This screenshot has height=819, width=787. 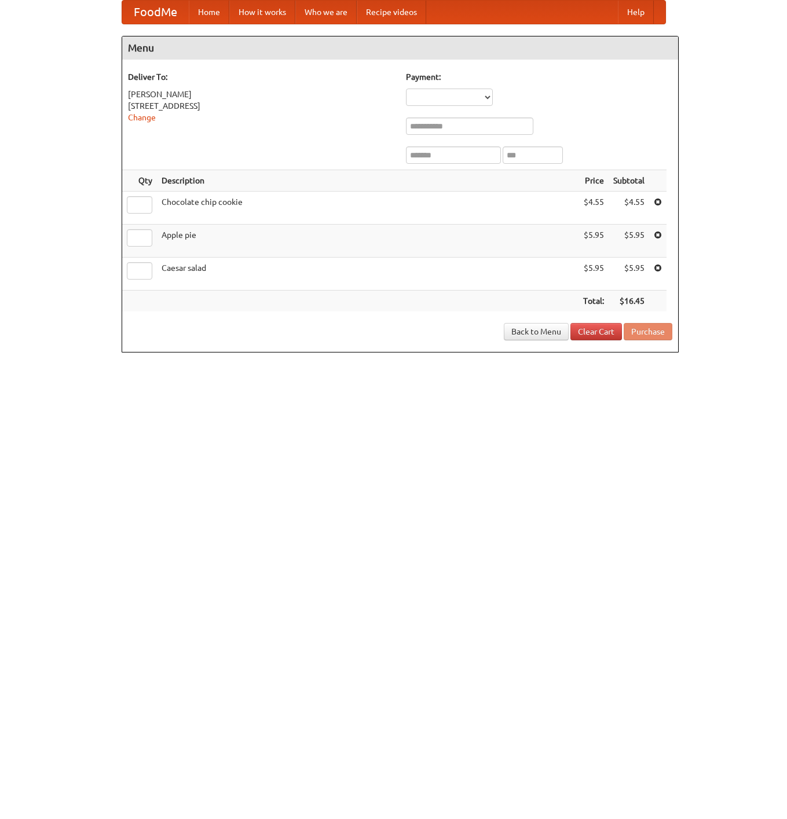 I want to click on th: Subtotal, so click(x=629, y=181).